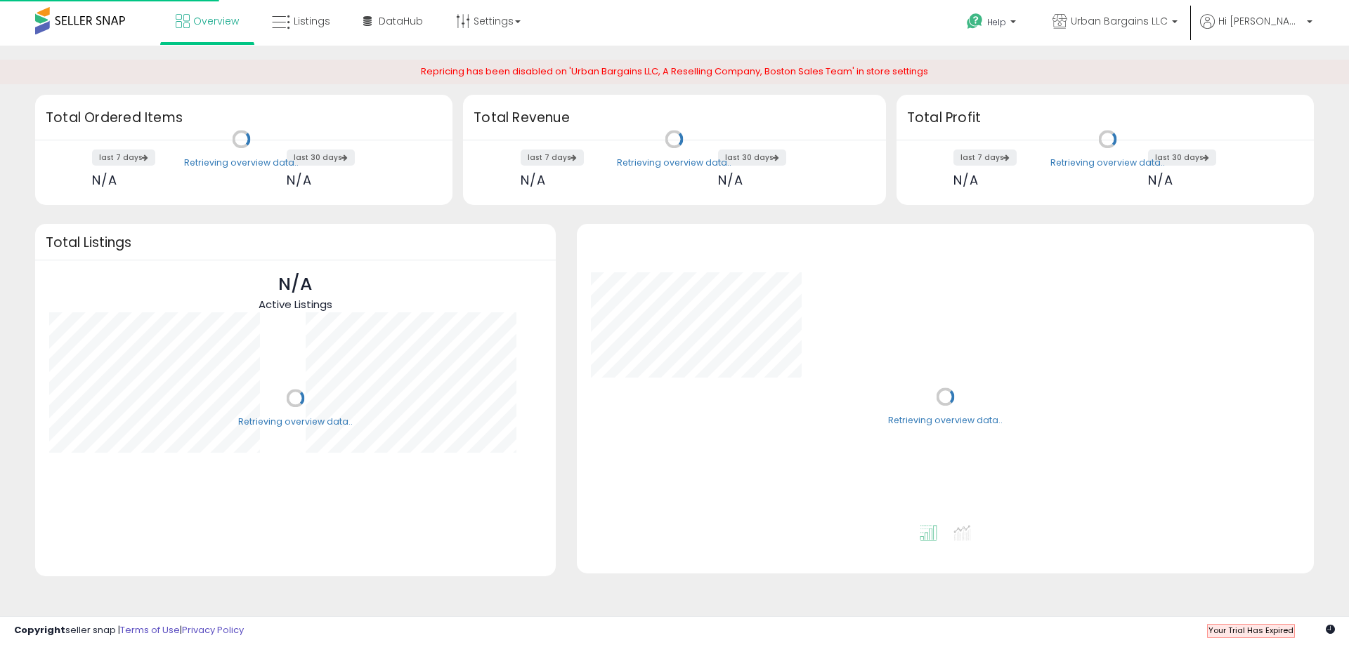  What do you see at coordinates (1119, 21) in the screenshot?
I see `span: Urban Bargains LLC` at bounding box center [1119, 21].